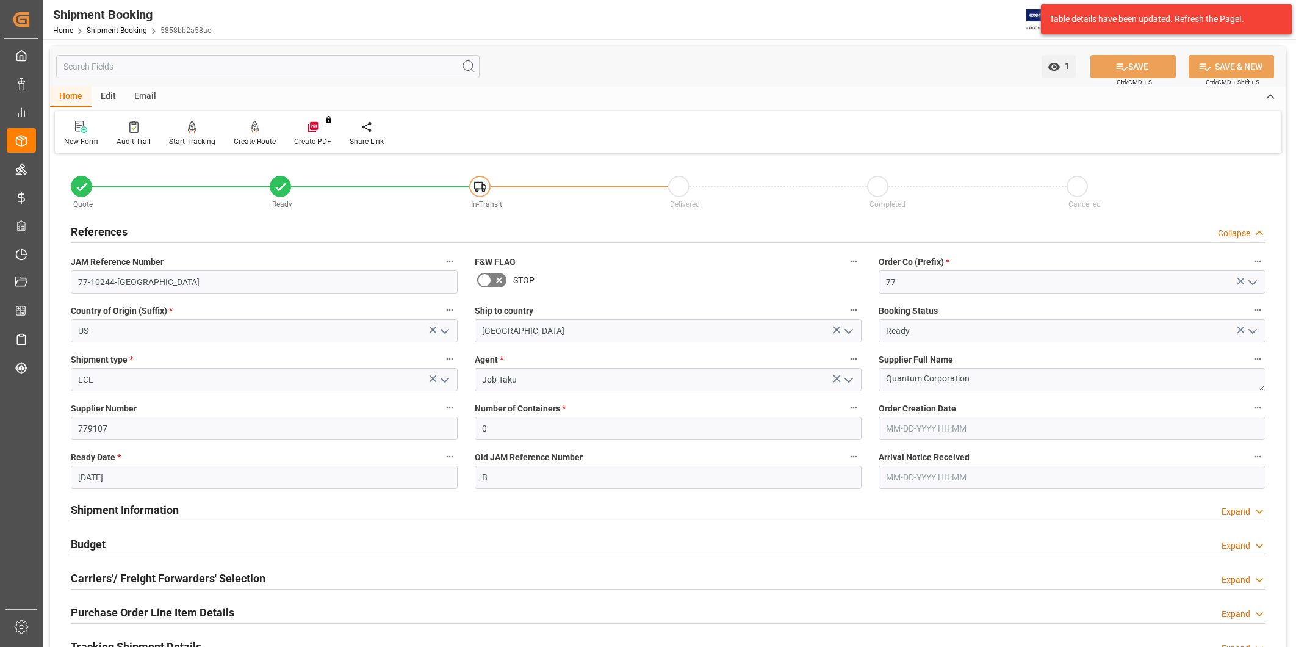 This screenshot has height=647, width=1296. I want to click on div: Share Link, so click(367, 142).